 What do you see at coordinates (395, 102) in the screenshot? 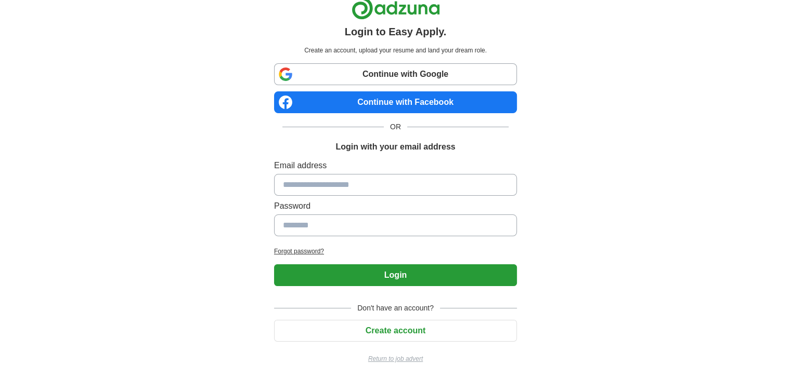
I see `a: Continue with Facebook` at bounding box center [395, 102].